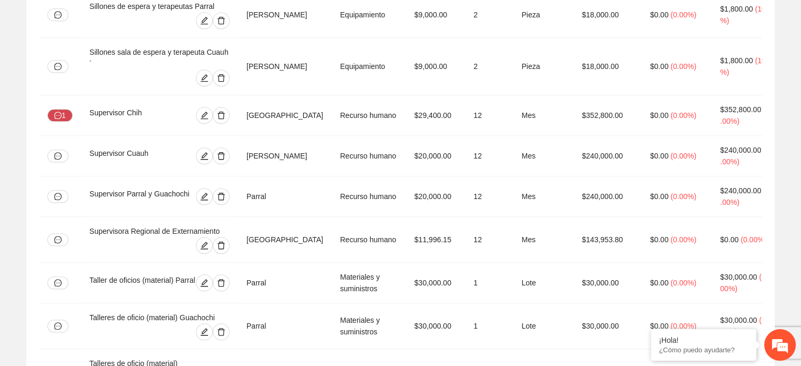  I want to click on div: Taller de oficios (material) Parral, so click(142, 283).